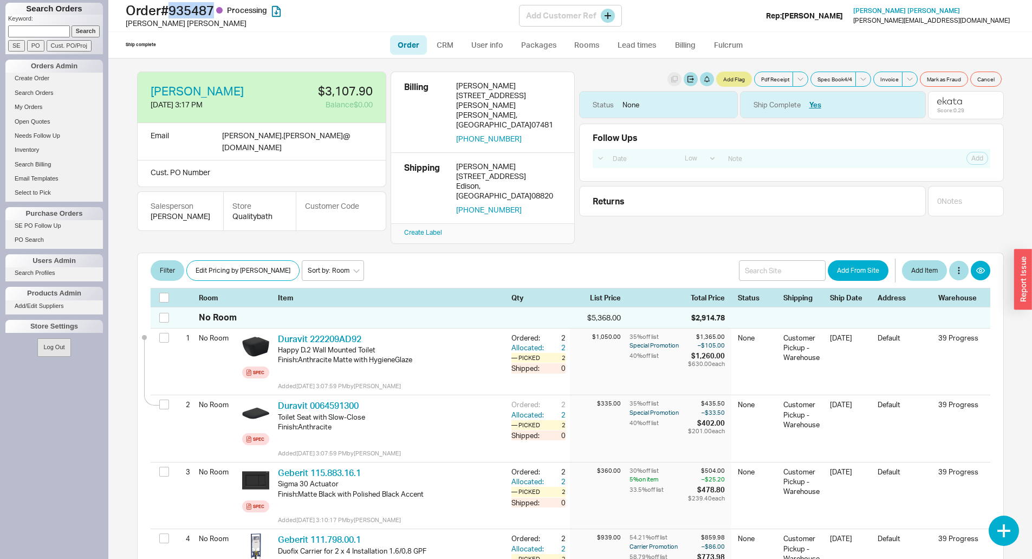 The width and height of the screenshot is (1032, 559). What do you see at coordinates (86, 31) in the screenshot?
I see `input: Search` at bounding box center [86, 31].